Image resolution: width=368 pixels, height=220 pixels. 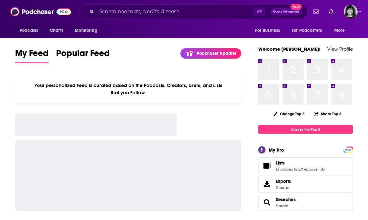 I want to click on a: PRO, so click(x=349, y=150).